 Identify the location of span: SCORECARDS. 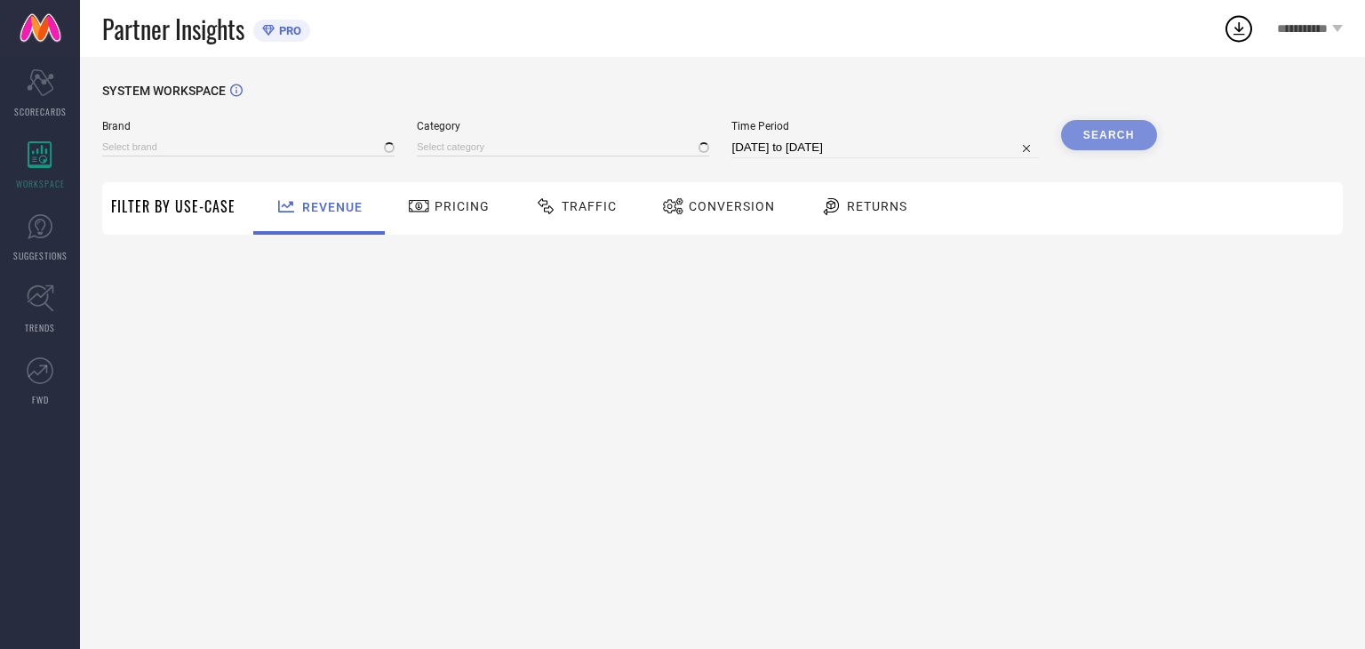
(40, 111).